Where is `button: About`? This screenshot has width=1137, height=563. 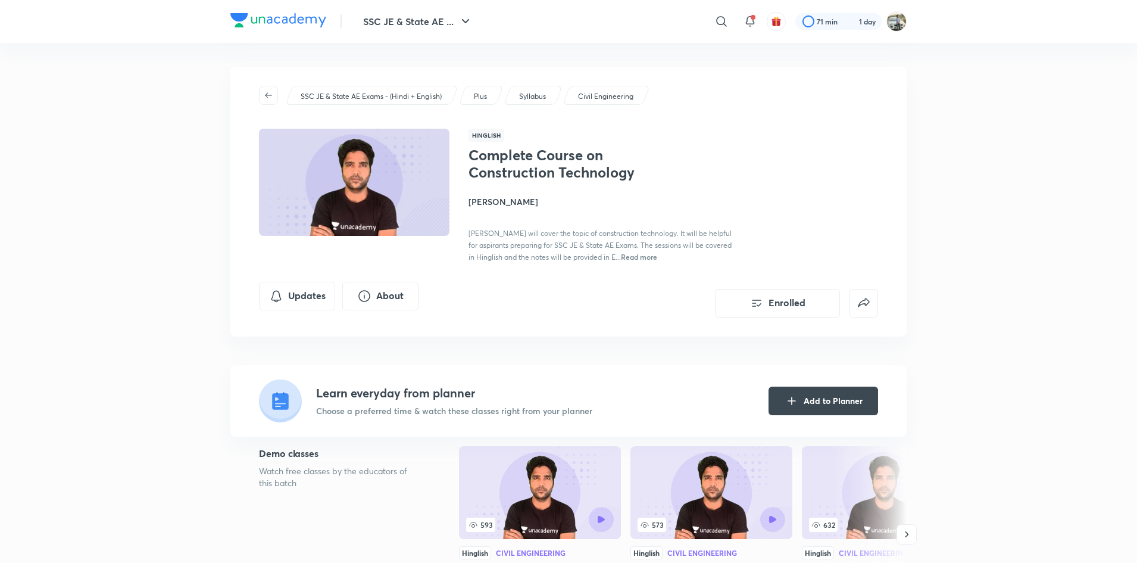 button: About is located at coordinates (380, 296).